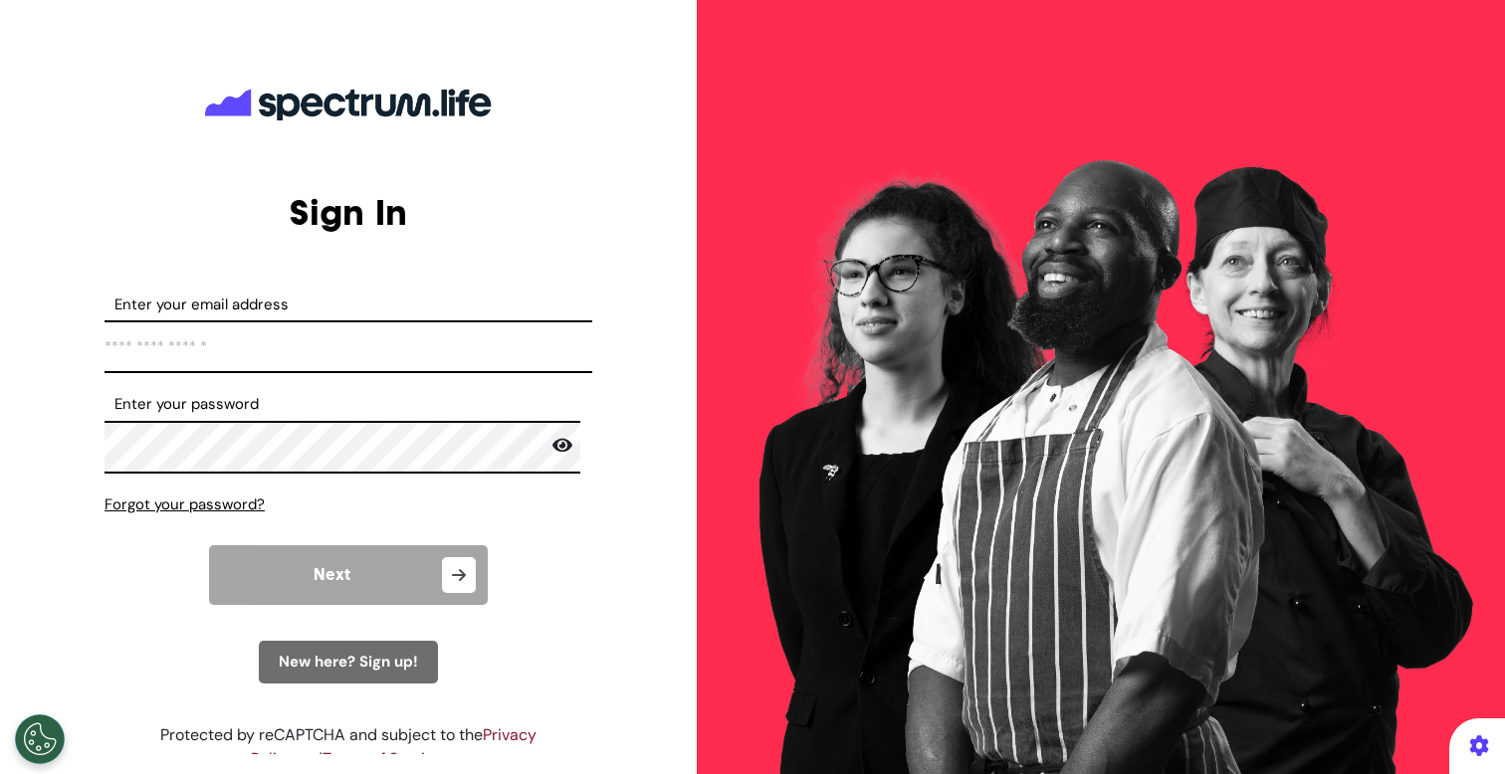  What do you see at coordinates (382, 759) in the screenshot?
I see `a: Terms of Service` at bounding box center [382, 759].